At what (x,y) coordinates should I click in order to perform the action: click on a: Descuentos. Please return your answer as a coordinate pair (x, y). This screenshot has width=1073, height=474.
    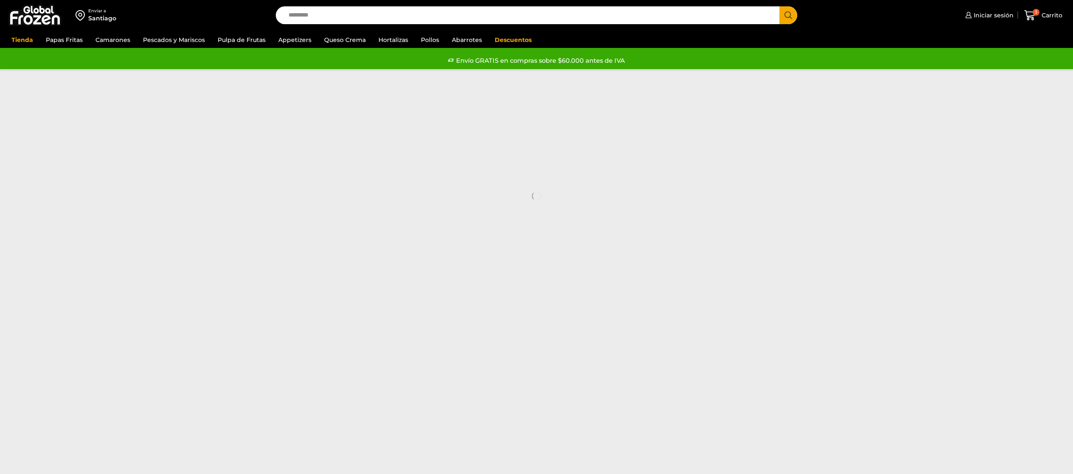
    Looking at the image, I should click on (513, 40).